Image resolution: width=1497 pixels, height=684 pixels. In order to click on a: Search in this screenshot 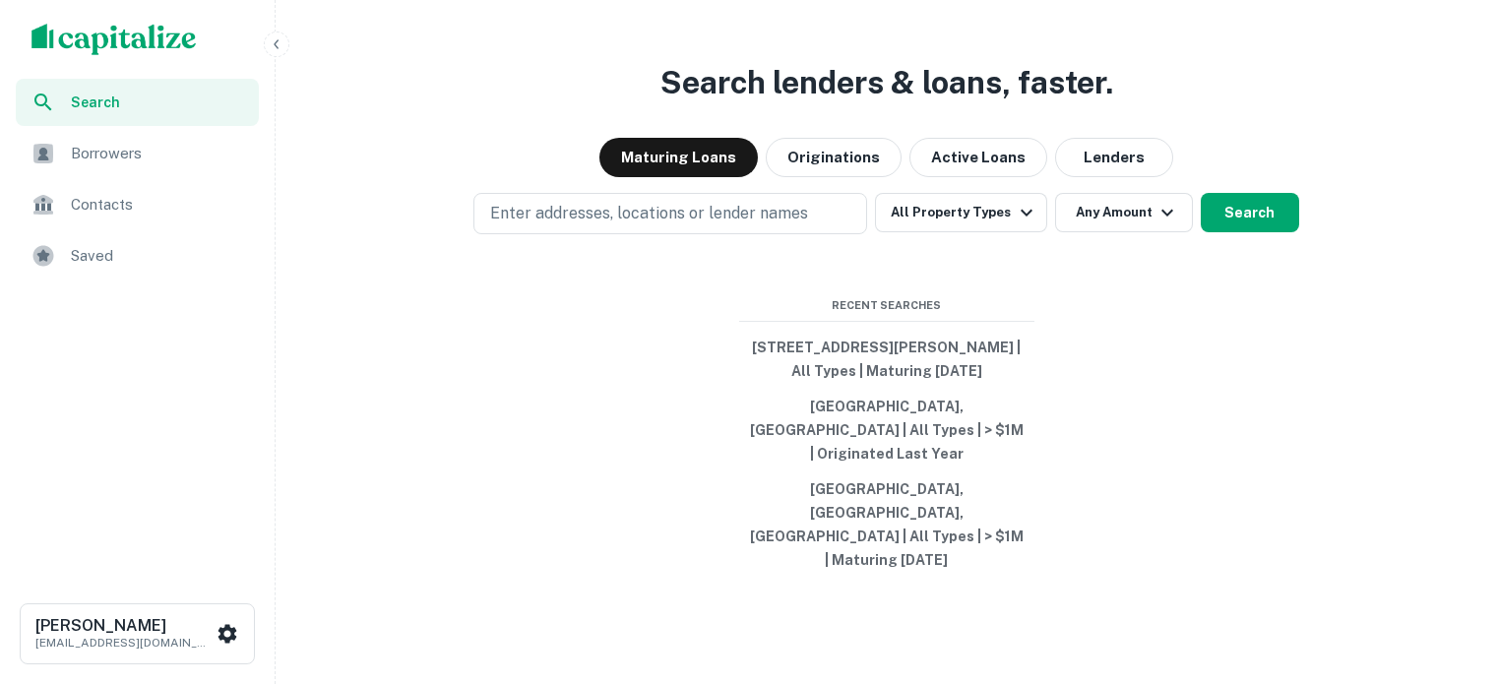, I will do `click(137, 102)`.